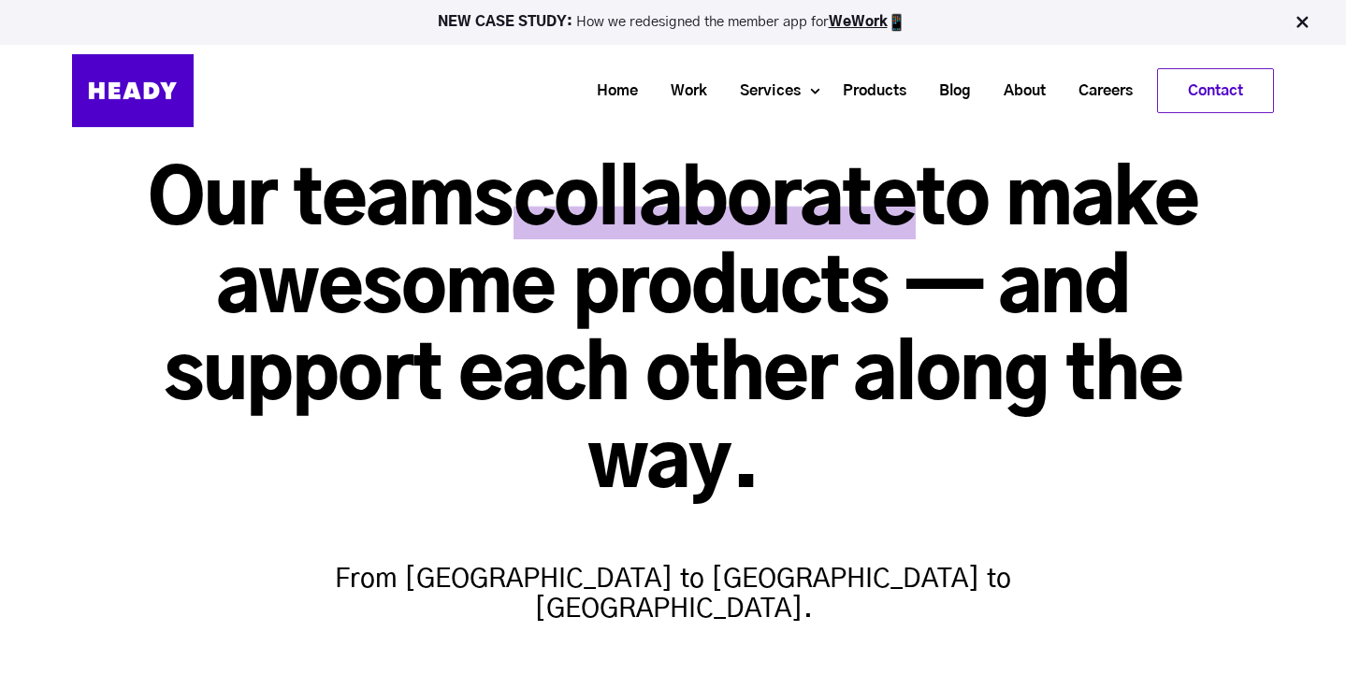 Image resolution: width=1346 pixels, height=689 pixels. What do you see at coordinates (1098, 91) in the screenshot?
I see `a: Careers` at bounding box center [1098, 91].